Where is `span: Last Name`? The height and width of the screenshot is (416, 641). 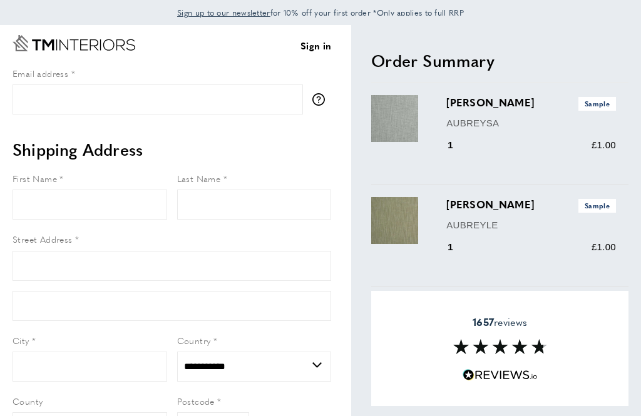 span: Last Name is located at coordinates (199, 178).